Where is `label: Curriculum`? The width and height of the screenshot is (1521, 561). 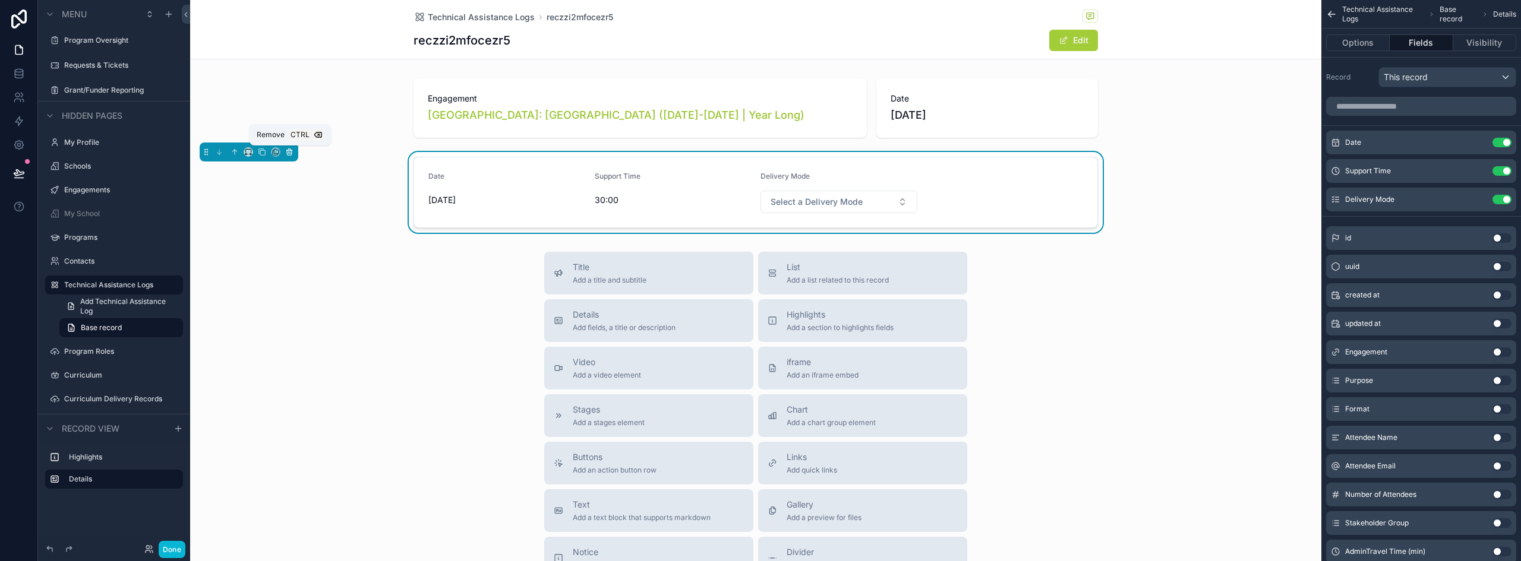
label: Curriculum is located at coordinates (122, 376).